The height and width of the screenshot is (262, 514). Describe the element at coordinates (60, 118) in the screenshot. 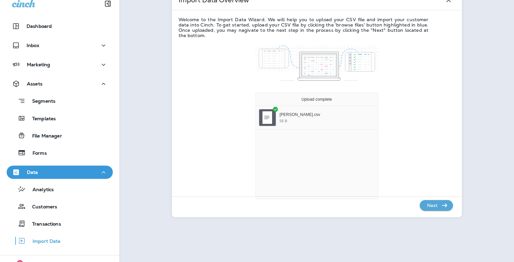

I see `button: Templates` at that location.